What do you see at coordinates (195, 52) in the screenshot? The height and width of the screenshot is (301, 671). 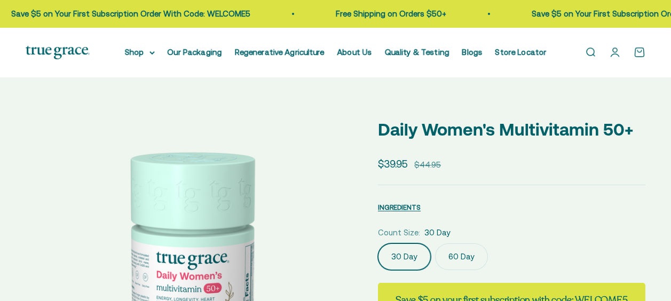 I see `a: Our Packaging` at bounding box center [195, 52].